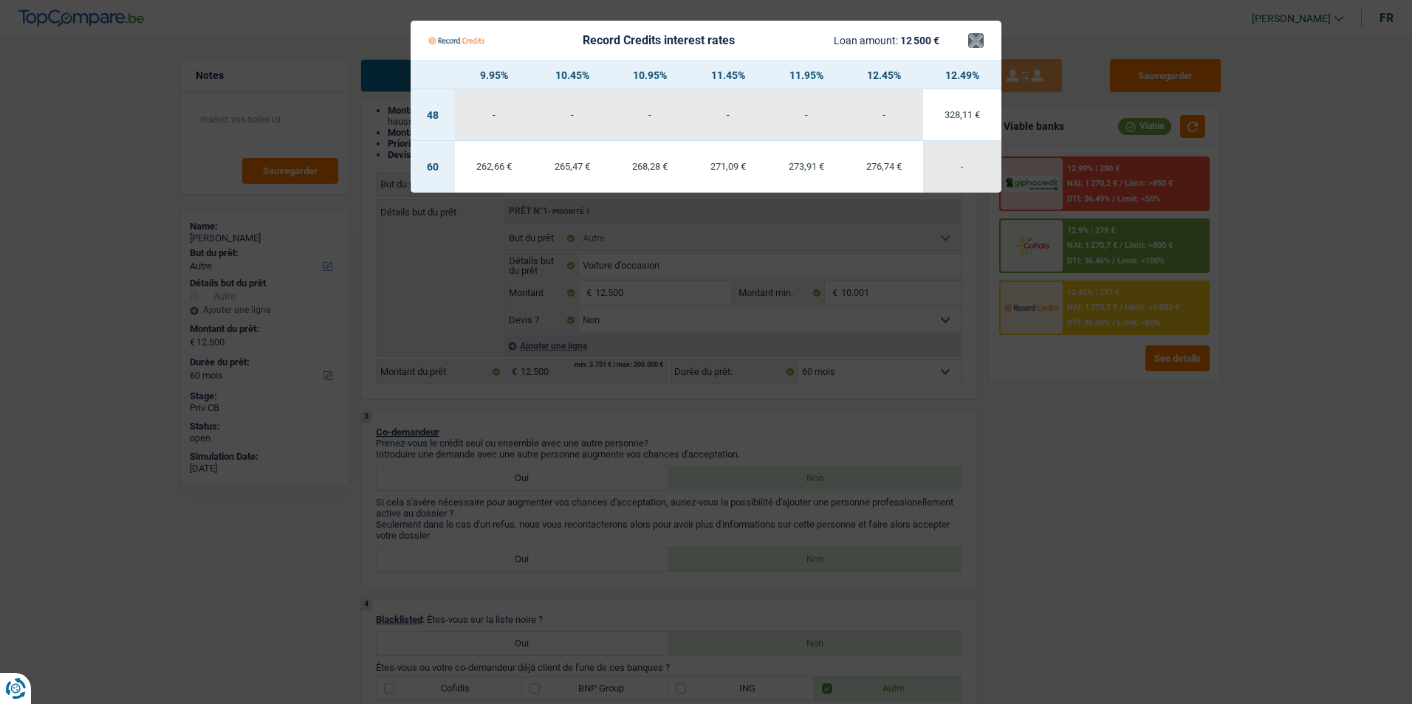 The image size is (1412, 704). I want to click on span: 12 500 €, so click(919, 41).